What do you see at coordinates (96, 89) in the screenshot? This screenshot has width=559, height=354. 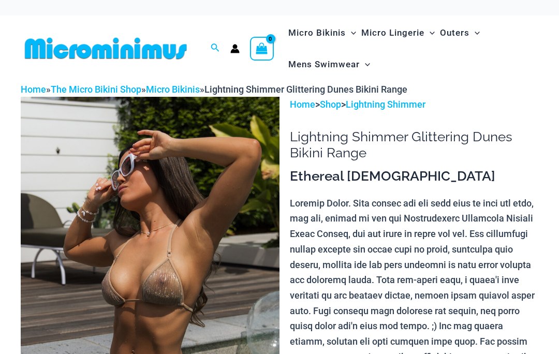 I see `a: The Micro Bikini Shop` at bounding box center [96, 89].